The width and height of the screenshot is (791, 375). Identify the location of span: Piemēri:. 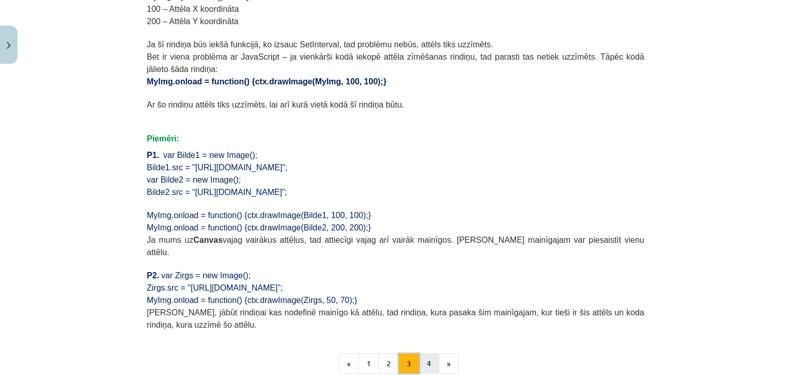
(163, 139).